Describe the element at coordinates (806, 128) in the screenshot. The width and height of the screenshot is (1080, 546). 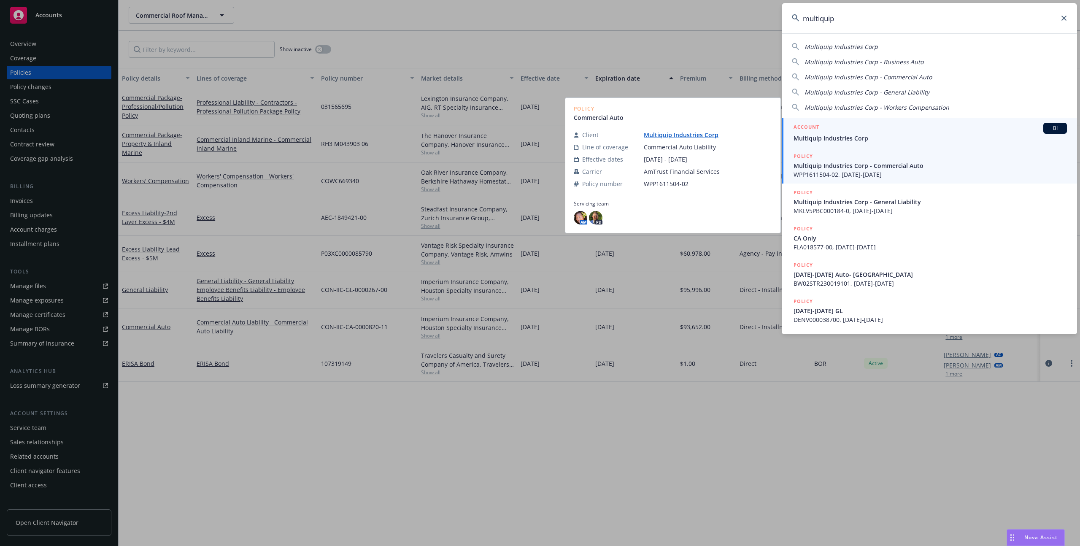
I see `h5: ACCOUNT` at that location.